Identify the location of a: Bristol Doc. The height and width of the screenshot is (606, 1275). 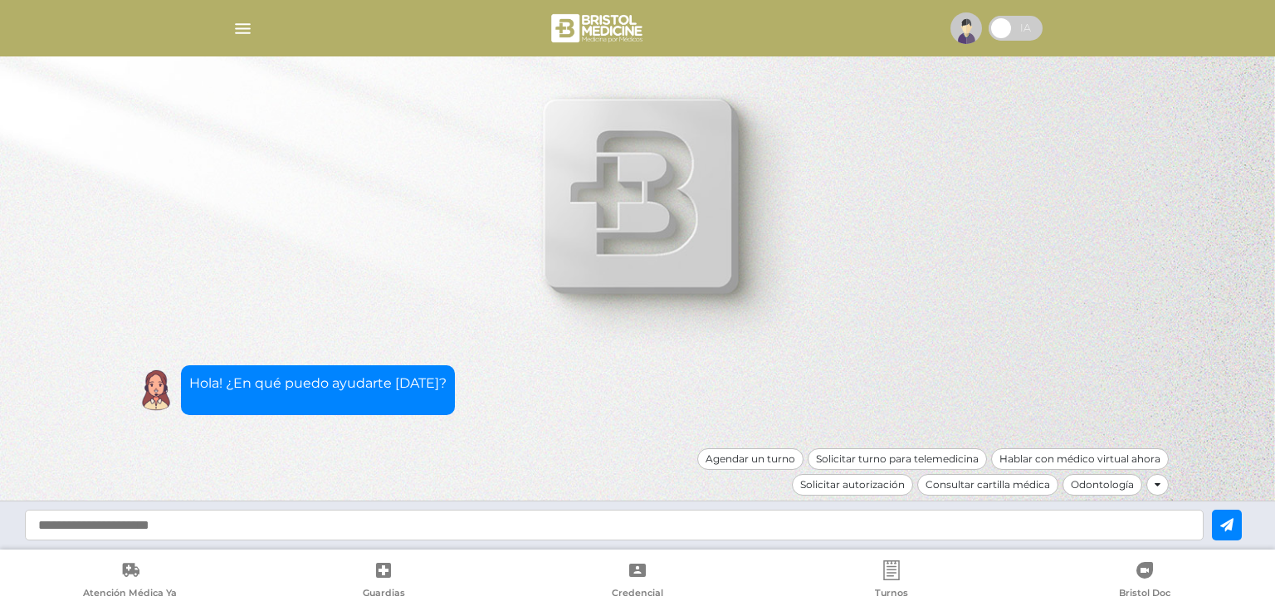
(1145, 581).